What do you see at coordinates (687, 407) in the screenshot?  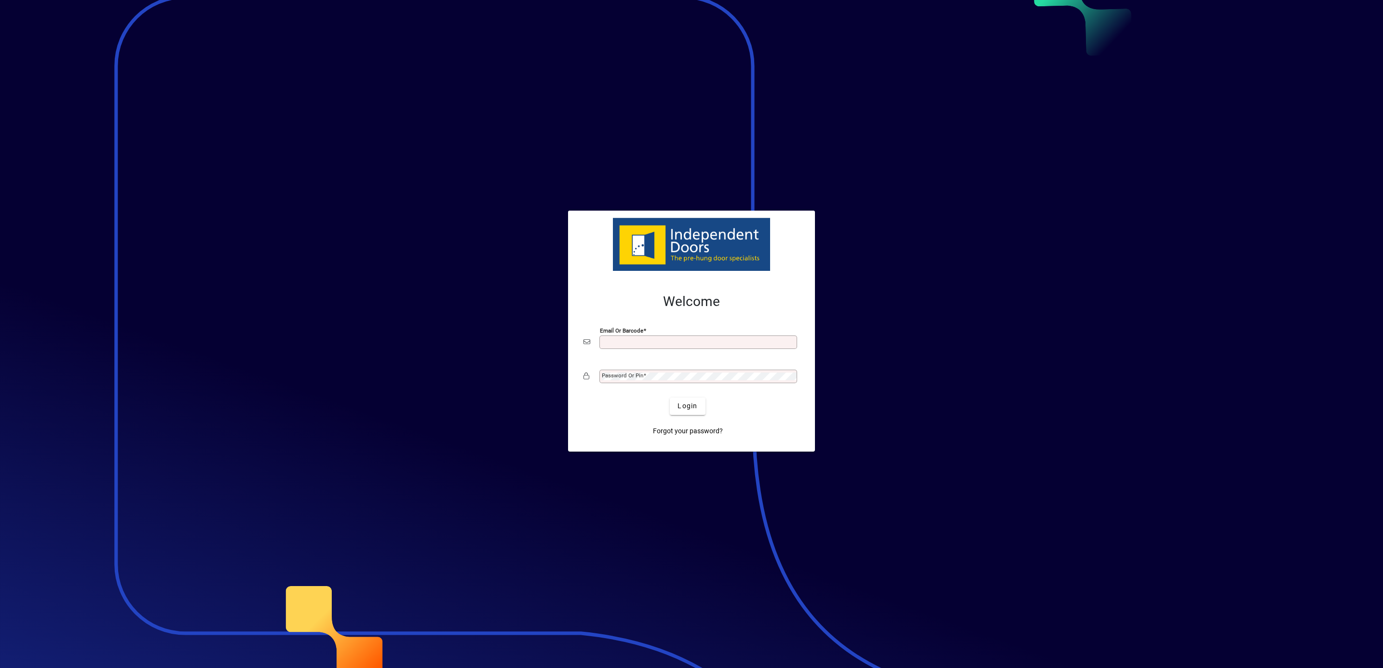 I see `button: Login` at bounding box center [687, 407].